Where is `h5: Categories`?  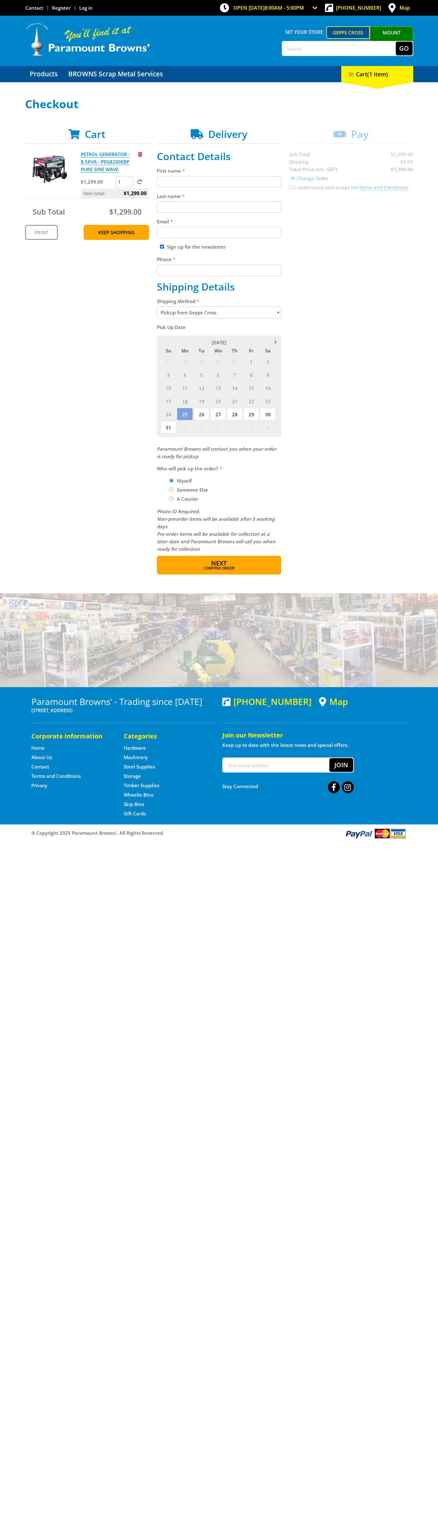 h5: Categories is located at coordinates (163, 736).